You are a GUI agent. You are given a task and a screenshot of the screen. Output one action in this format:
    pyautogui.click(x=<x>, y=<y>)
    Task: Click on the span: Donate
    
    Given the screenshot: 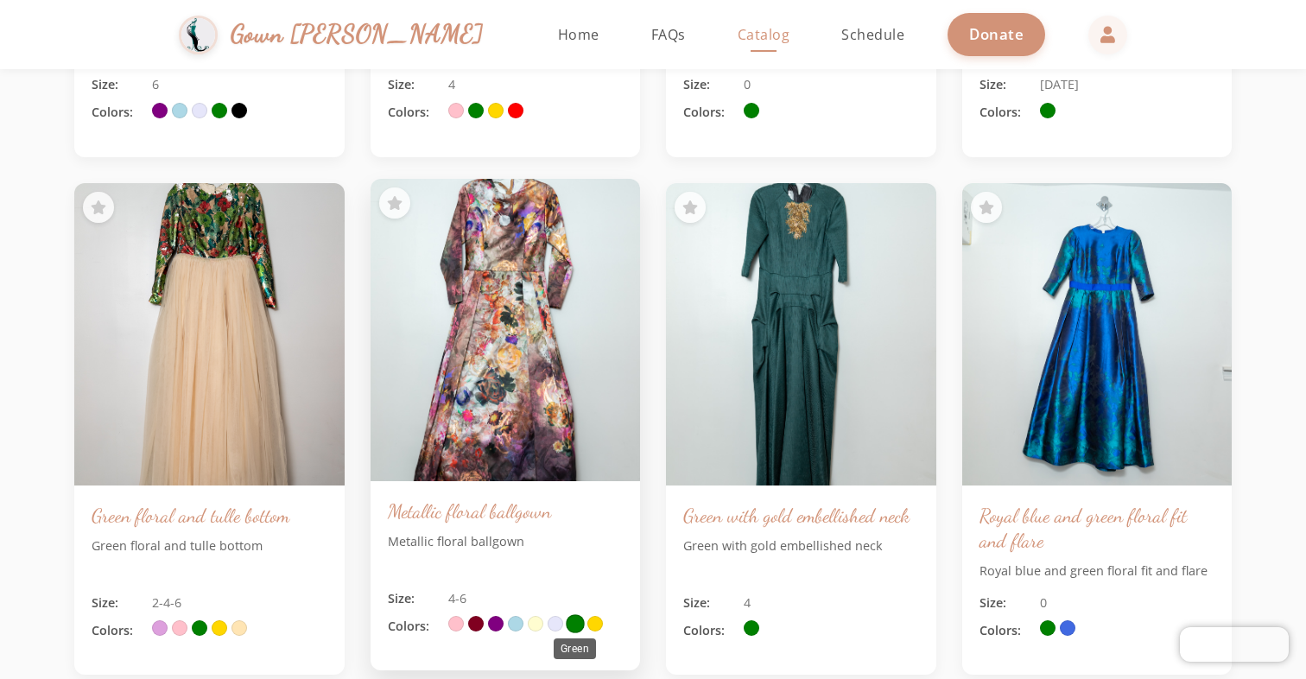 What is the action you would take?
    pyautogui.click(x=996, y=34)
    